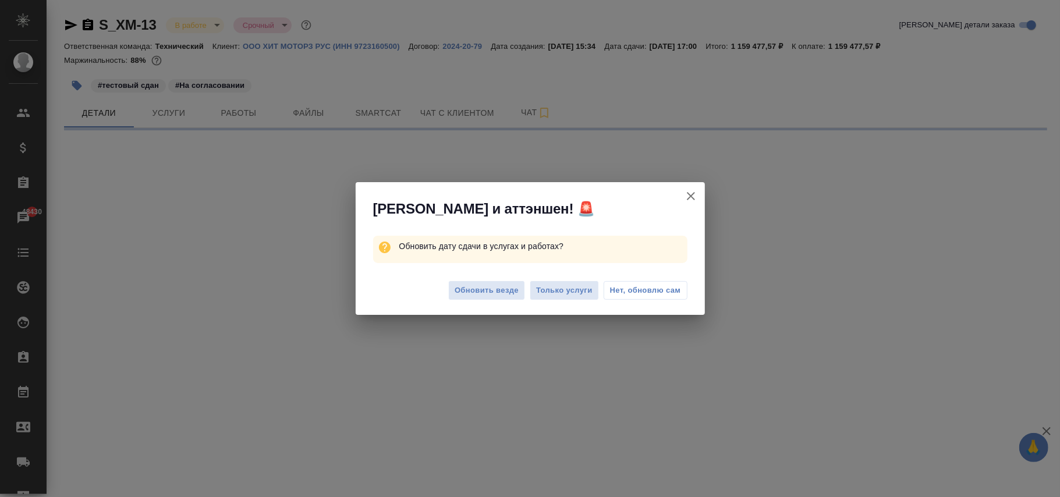 This screenshot has width=1060, height=497. Describe the element at coordinates (564, 290) in the screenshot. I see `button: Только услуги` at that location.